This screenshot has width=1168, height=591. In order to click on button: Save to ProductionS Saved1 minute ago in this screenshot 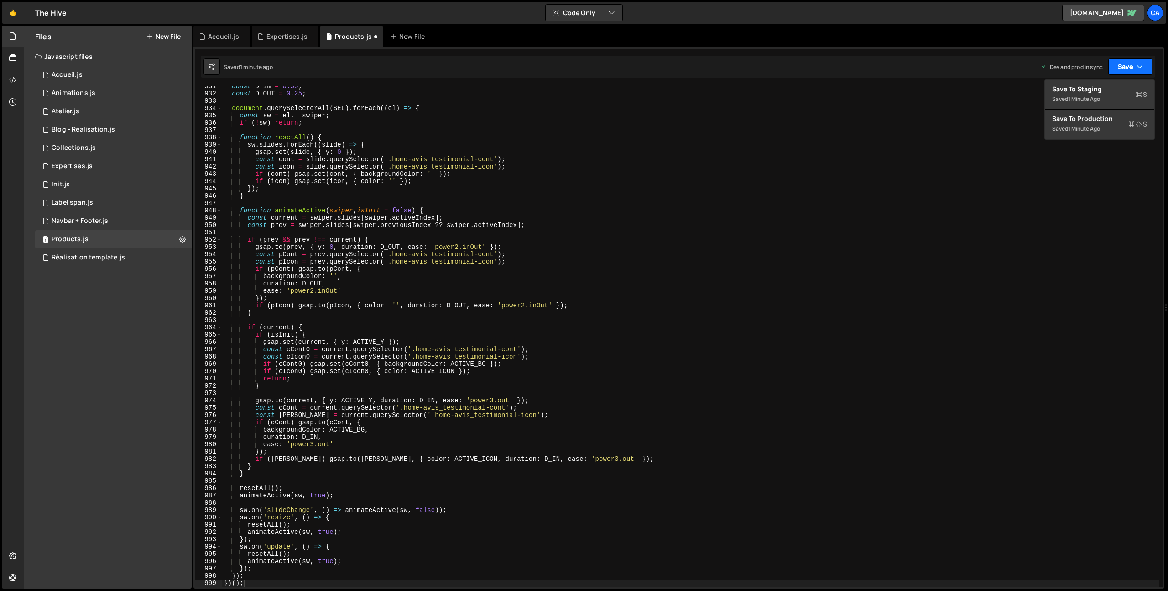, I will do `click(1100, 124)`.